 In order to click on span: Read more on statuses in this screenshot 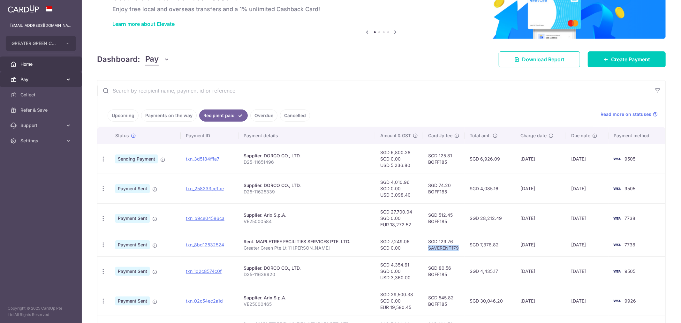, I will do `click(626, 114)`.